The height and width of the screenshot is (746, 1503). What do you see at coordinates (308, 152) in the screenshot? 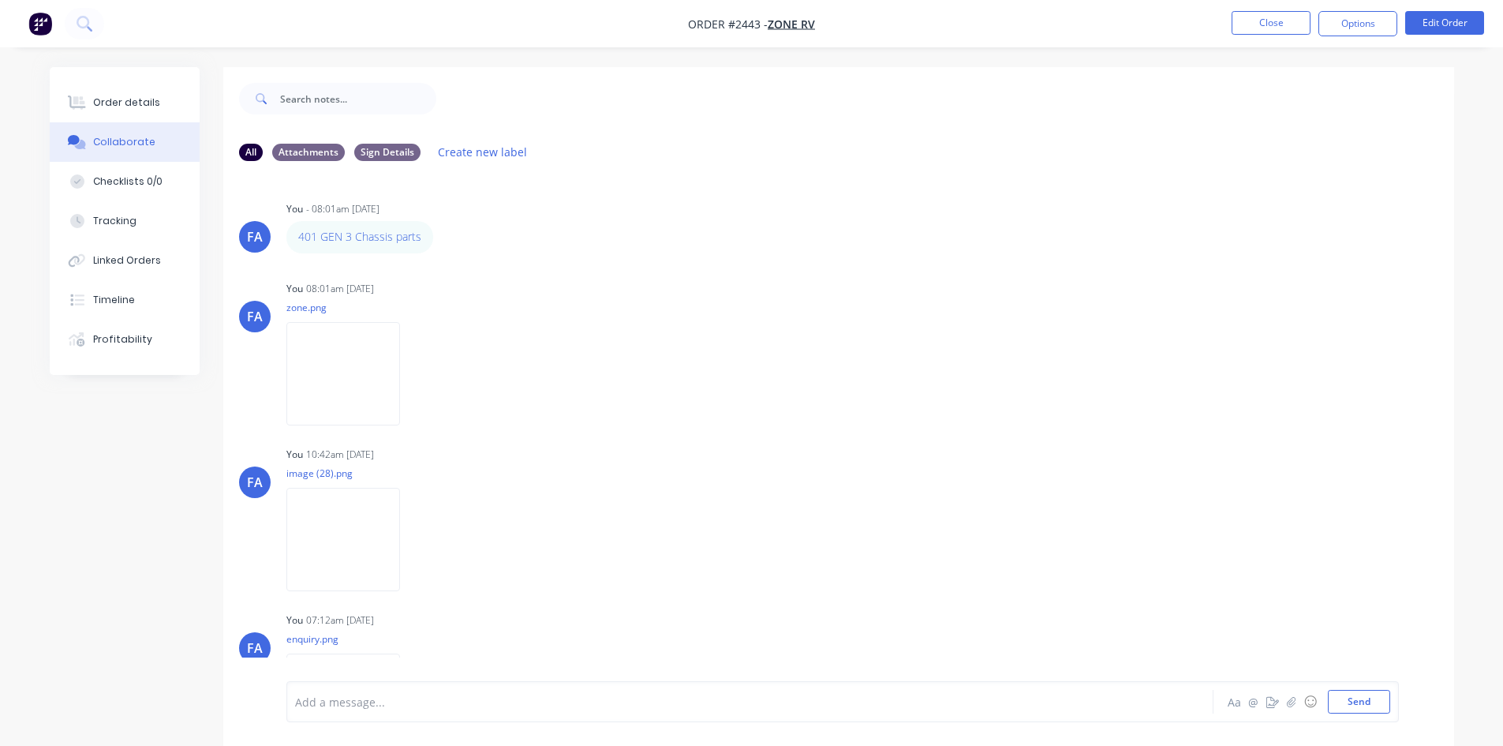
I see `div: Attachments` at bounding box center [308, 152].